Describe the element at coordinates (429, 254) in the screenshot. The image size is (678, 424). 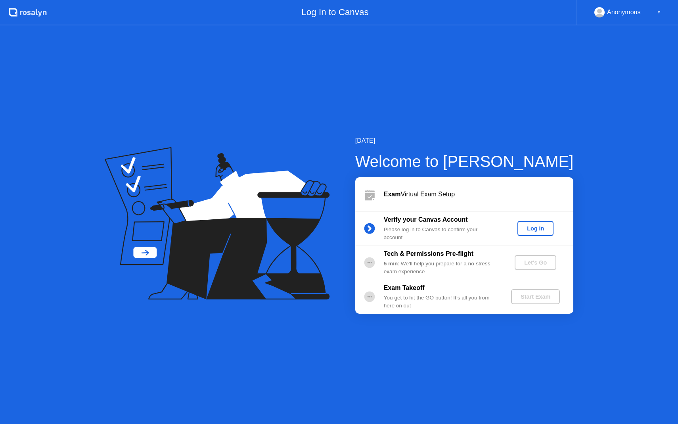
I see `b: Tech & Permissions Pre-flight` at that location.